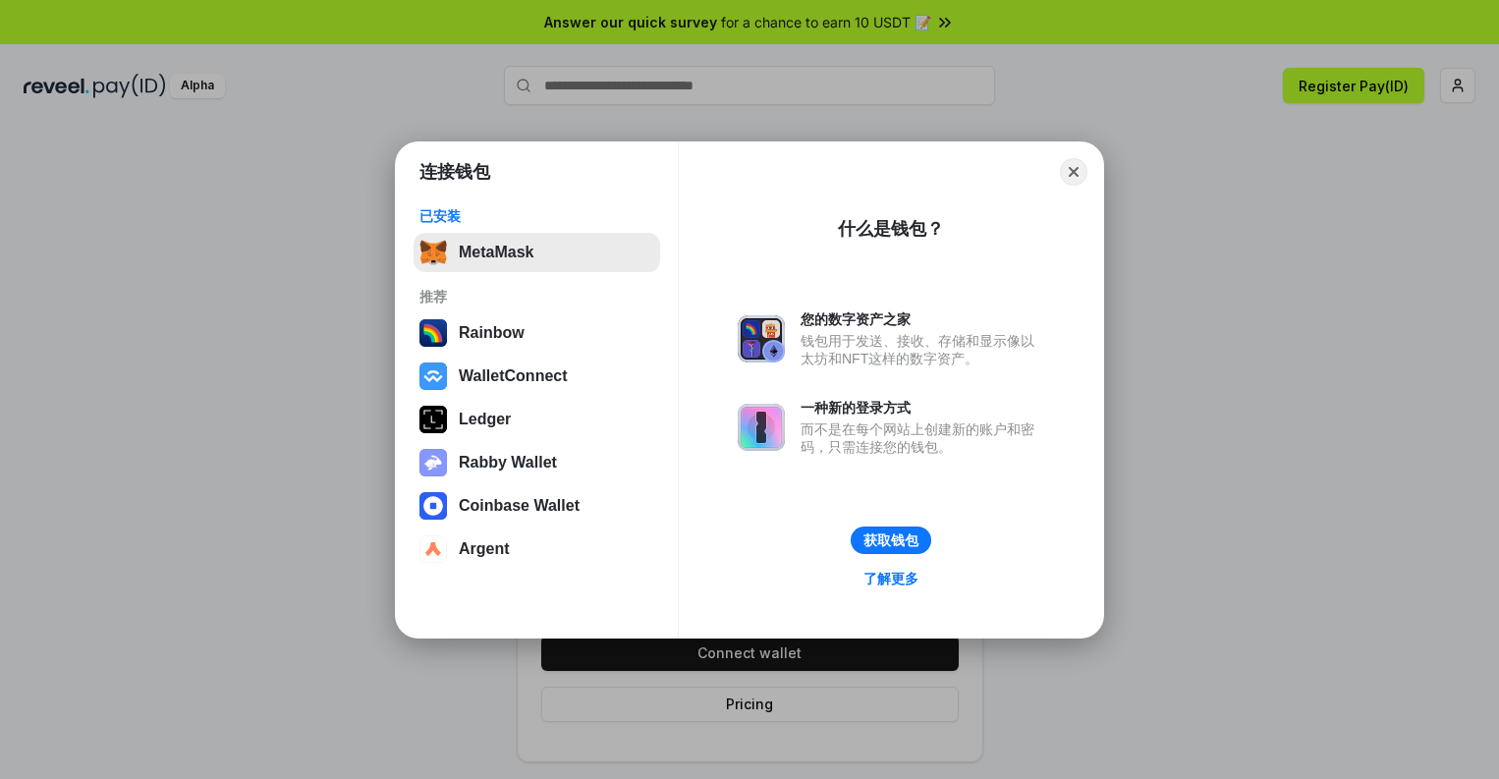  What do you see at coordinates (536, 549) in the screenshot?
I see `button: Argent` at bounding box center [536, 549].